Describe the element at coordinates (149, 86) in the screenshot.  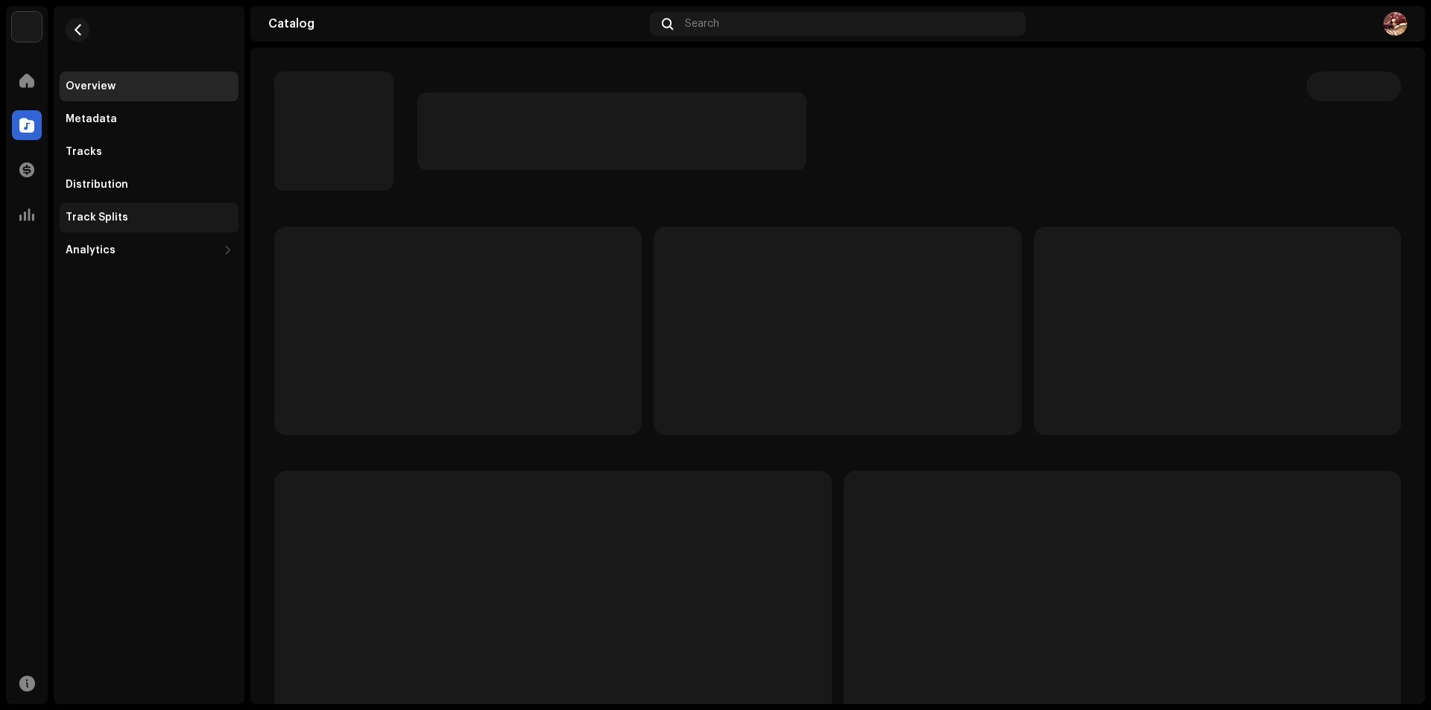
I see `re-m-nav-item: Overview` at that location.